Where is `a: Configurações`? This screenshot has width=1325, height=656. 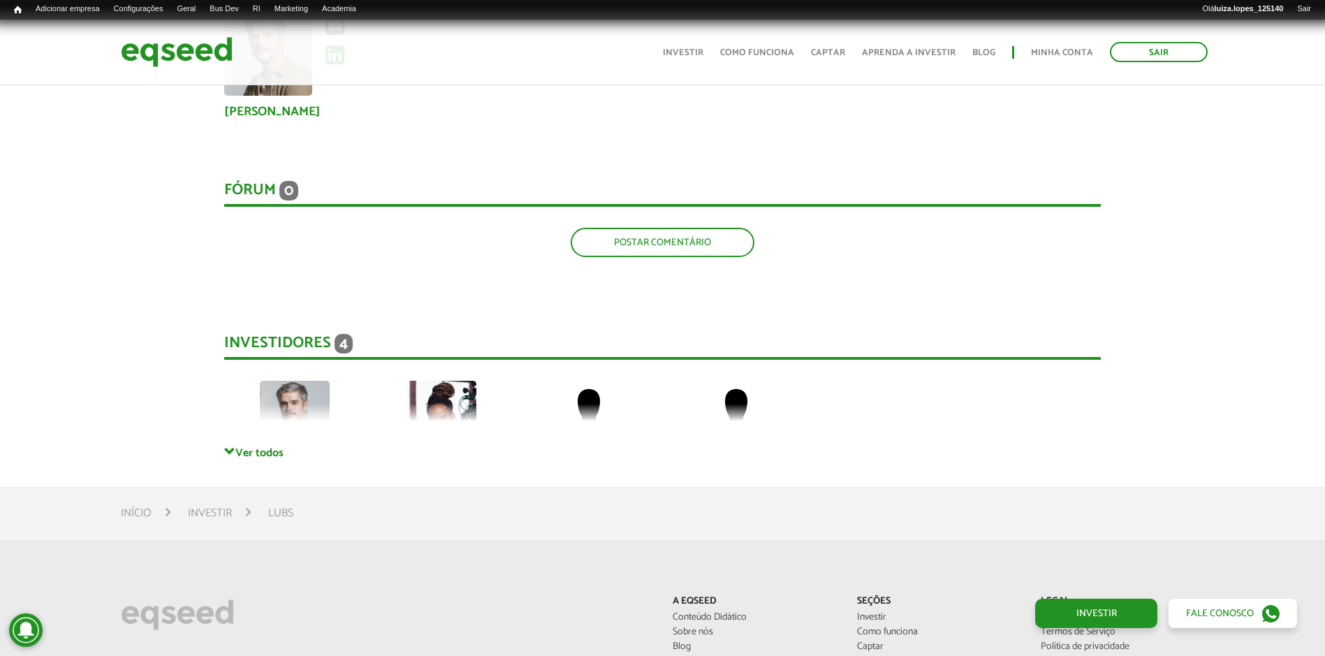
a: Configurações is located at coordinates (138, 9).